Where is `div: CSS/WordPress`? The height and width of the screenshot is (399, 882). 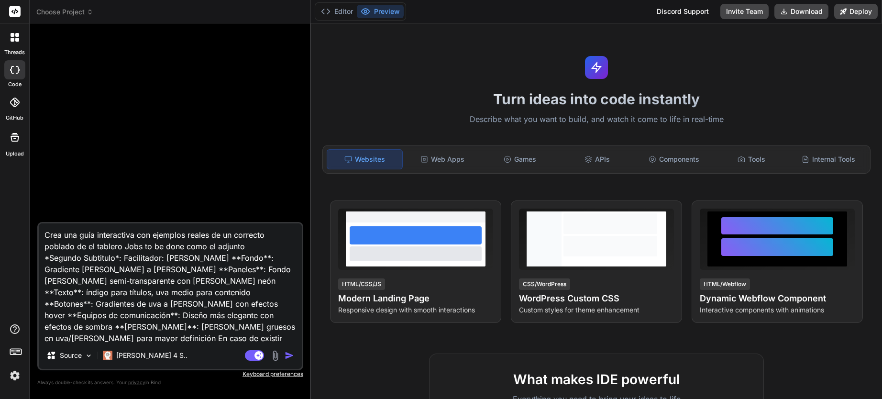
div: CSS/WordPress is located at coordinates (544, 284).